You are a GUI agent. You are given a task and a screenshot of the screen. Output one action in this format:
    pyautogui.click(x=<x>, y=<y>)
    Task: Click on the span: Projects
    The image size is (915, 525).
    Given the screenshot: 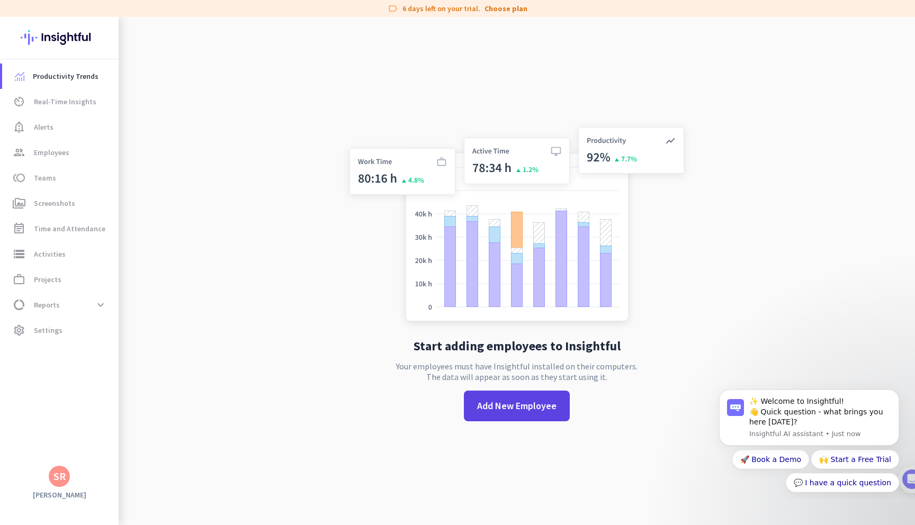 What is the action you would take?
    pyautogui.click(x=48, y=280)
    